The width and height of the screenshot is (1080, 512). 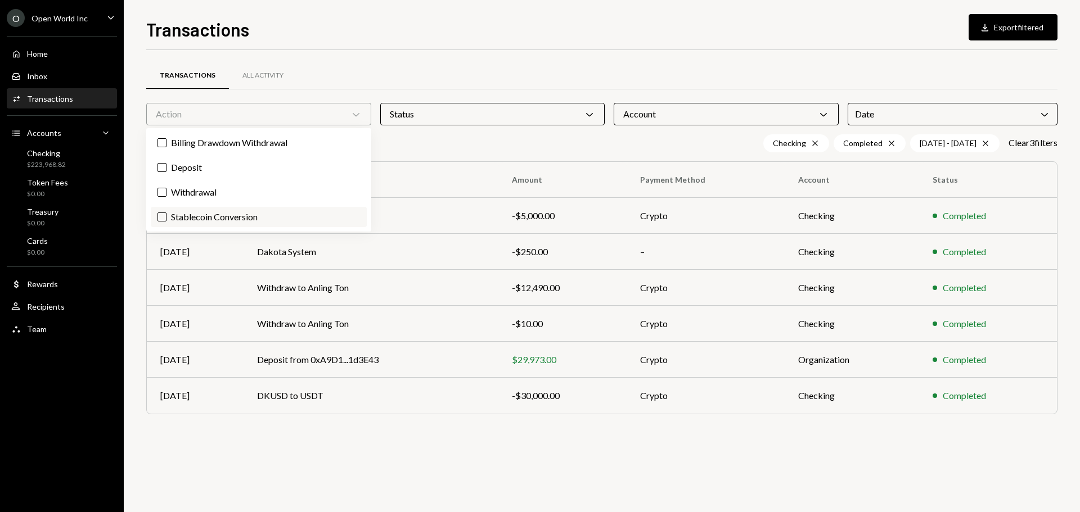 What do you see at coordinates (42, 284) in the screenshot?
I see `div: Rewards` at bounding box center [42, 284].